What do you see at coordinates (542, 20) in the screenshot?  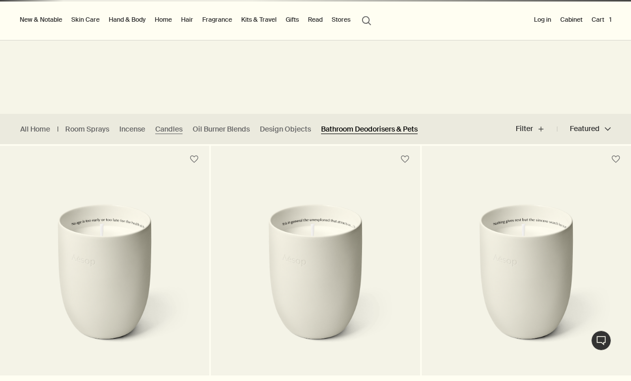 I see `button: Log in` at bounding box center [542, 20].